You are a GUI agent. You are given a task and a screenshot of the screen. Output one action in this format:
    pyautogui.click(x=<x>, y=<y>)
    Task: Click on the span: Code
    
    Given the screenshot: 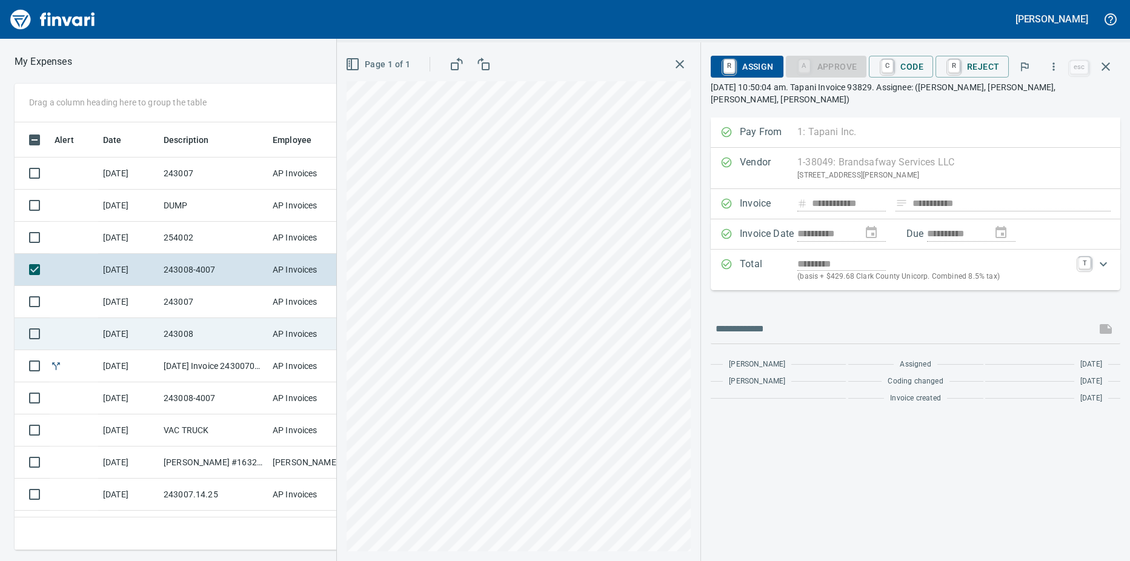 What is the action you would take?
    pyautogui.click(x=901, y=67)
    